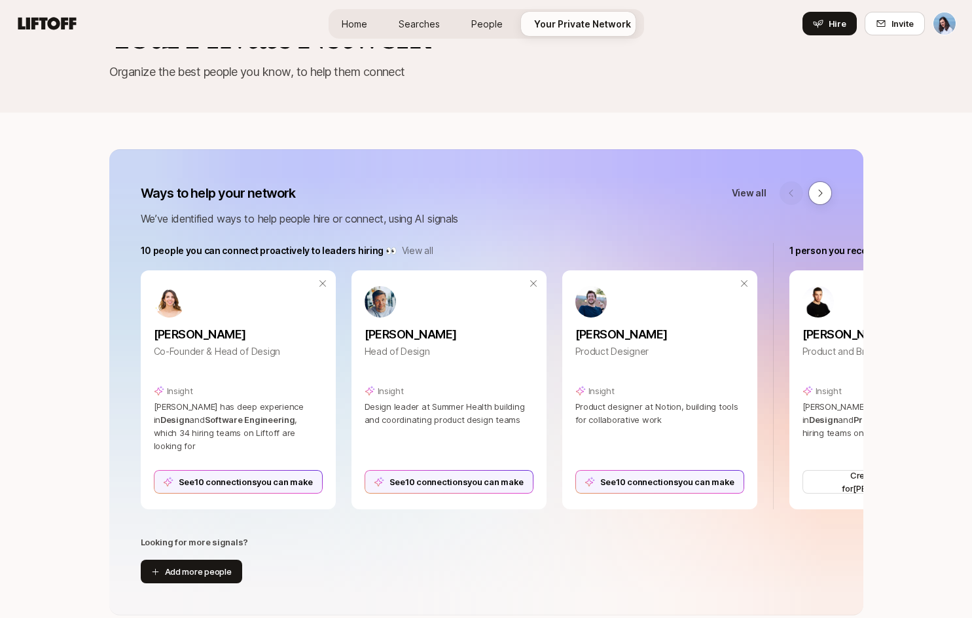 The height and width of the screenshot is (618, 972). Describe the element at coordinates (250, 420) in the screenshot. I see `span: Software Engineering` at that location.